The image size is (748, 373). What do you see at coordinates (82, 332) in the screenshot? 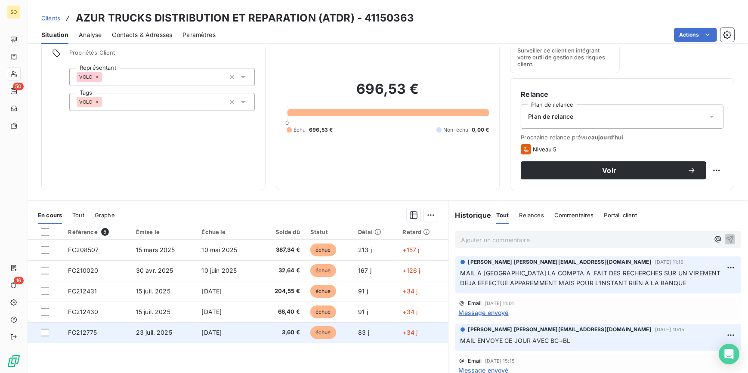
I see `span: FC212775` at bounding box center [82, 332].